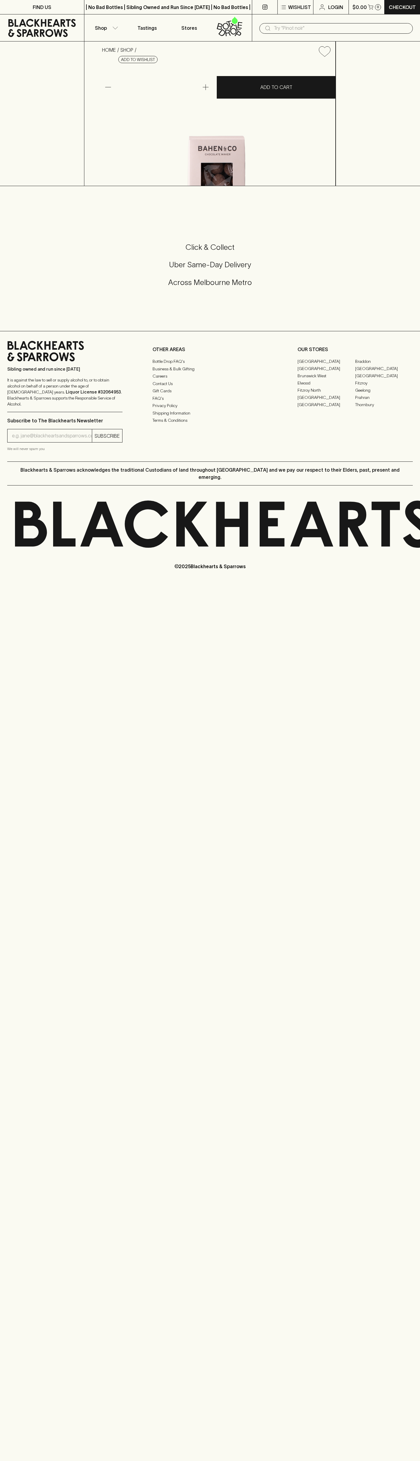  Describe the element at coordinates (210, 369) in the screenshot. I see `a: Business & Bulk Gifting` at that location.